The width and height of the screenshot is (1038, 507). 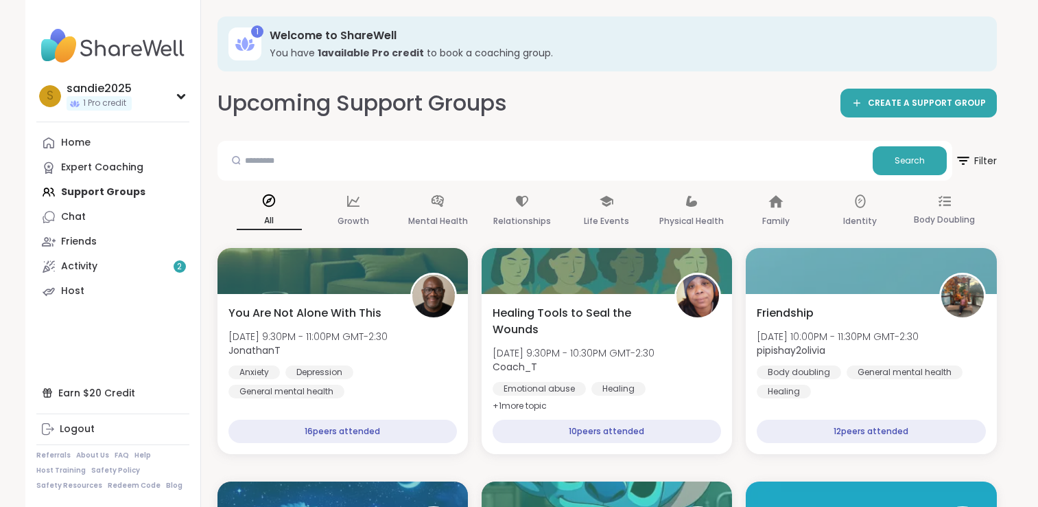 What do you see at coordinates (93, 455) in the screenshot?
I see `a: About Us` at bounding box center [93, 455].